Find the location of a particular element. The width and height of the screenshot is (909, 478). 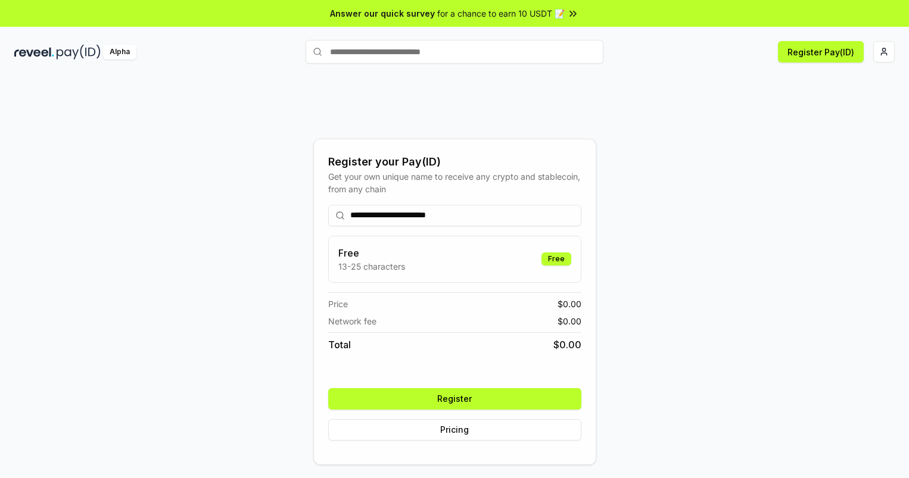

div: Get your own unique name to receive any crypto and stablecoin, from any chain is located at coordinates (455, 183).